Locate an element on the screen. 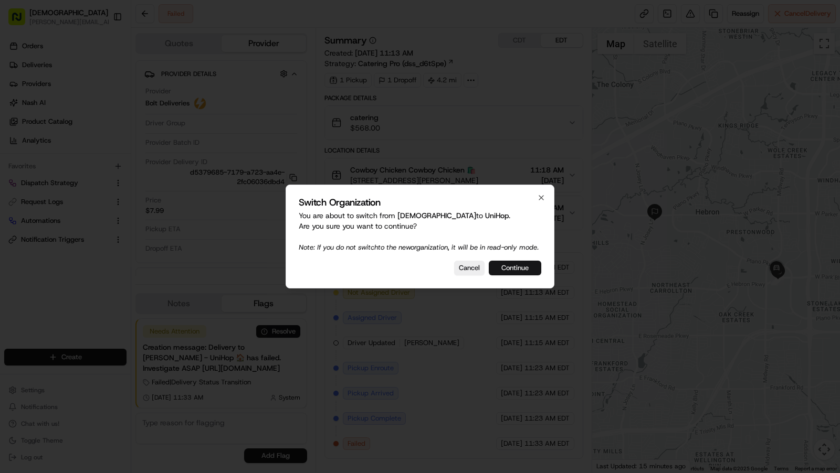  a: Powered byPylon is located at coordinates (100, 61).